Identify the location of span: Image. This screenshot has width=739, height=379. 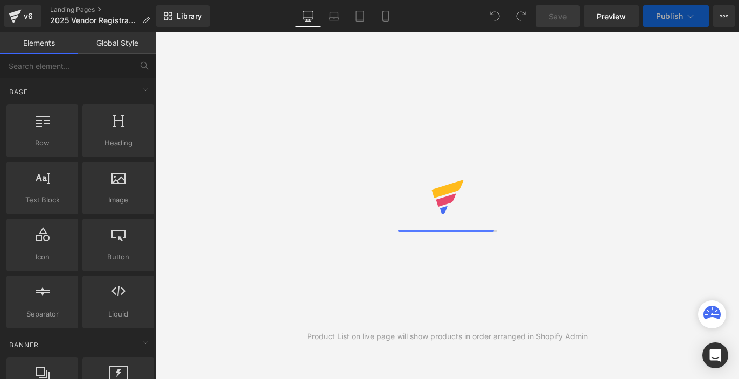
(118, 200).